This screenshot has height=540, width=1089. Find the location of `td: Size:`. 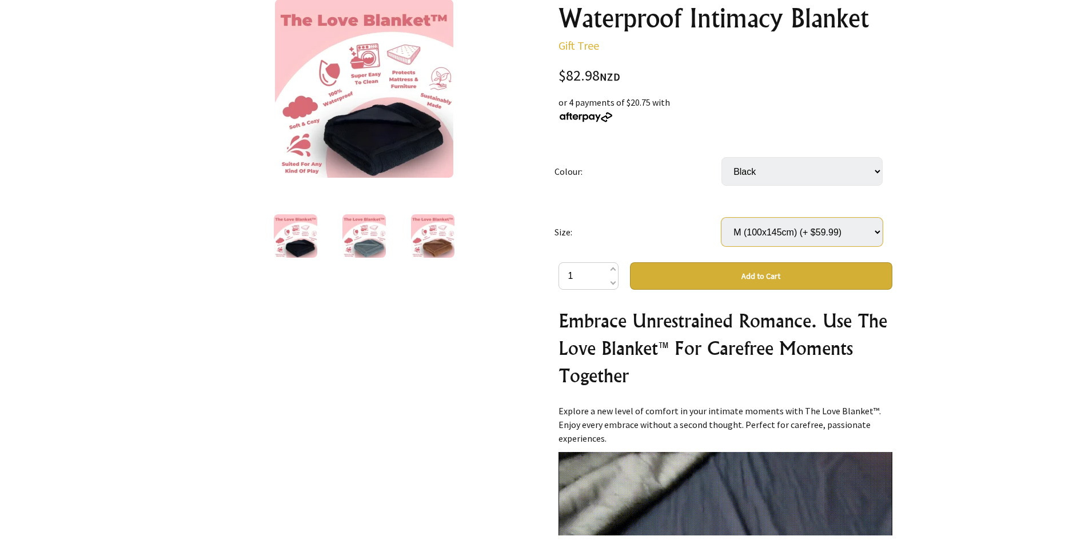

td: Size: is located at coordinates (638, 232).